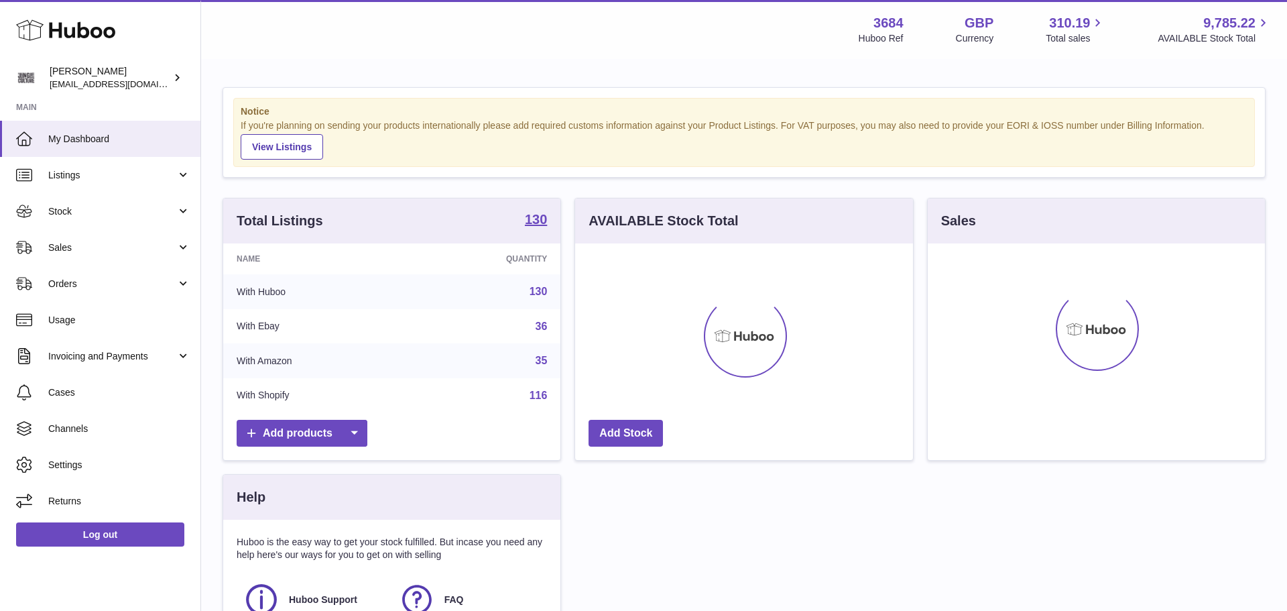 This screenshot has height=611, width=1287. Describe the element at coordinates (100, 534) in the screenshot. I see `a: Log out` at that location.